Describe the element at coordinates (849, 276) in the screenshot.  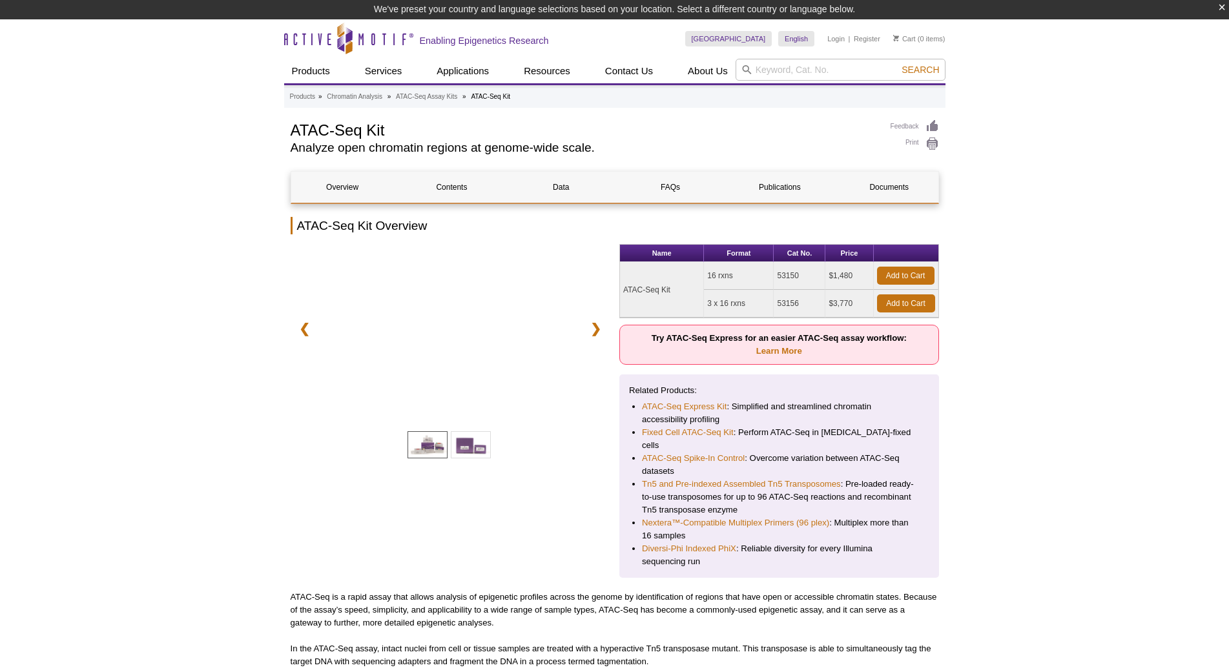
I see `td: $1,480` at that location.